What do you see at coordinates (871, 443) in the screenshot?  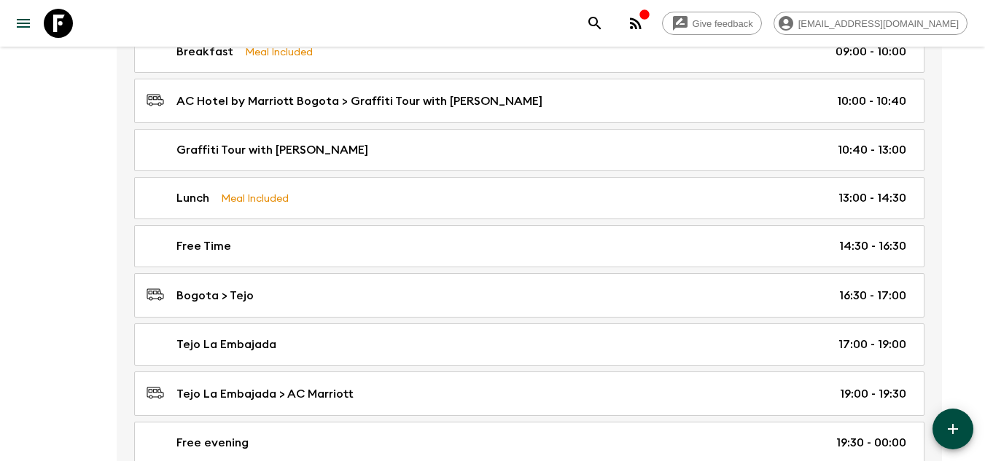 I see `p: 19:30 - 00:00` at bounding box center [871, 443].